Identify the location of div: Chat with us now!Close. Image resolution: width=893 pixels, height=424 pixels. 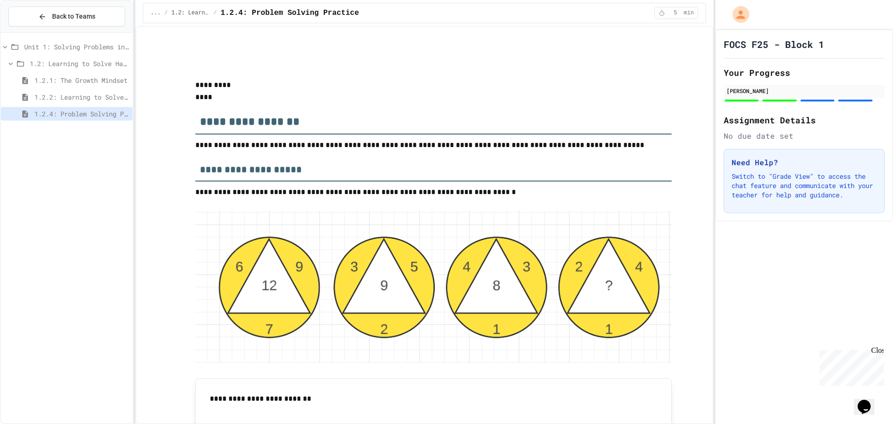
(34, 31).